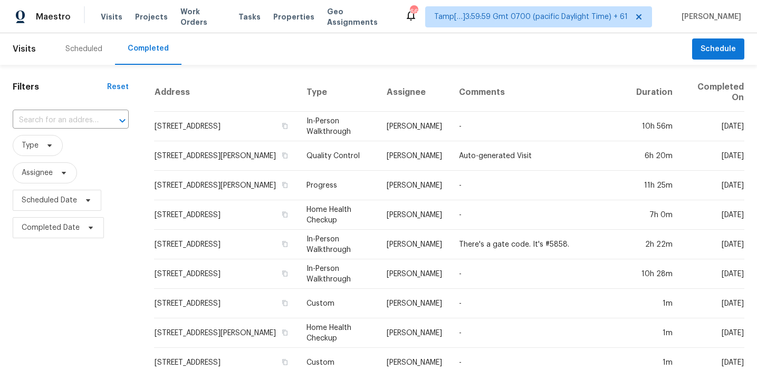  Describe the element at coordinates (122, 121) in the screenshot. I see `button: Open` at that location.